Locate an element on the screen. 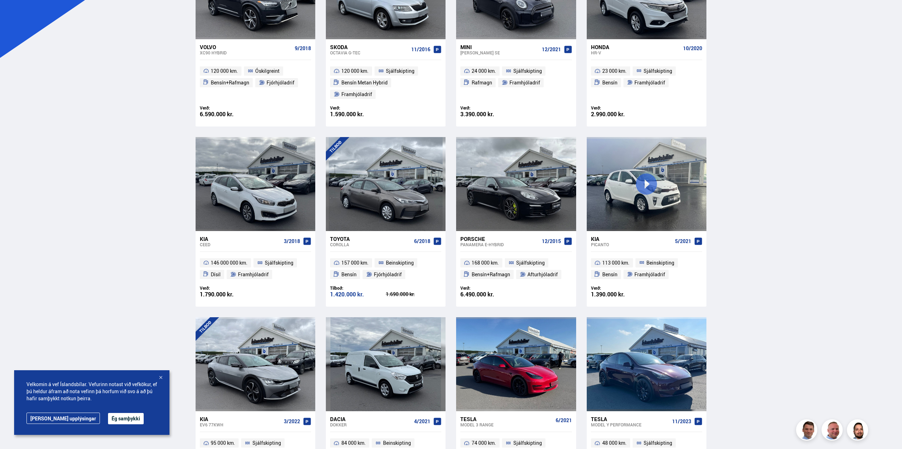 Image resolution: width=902 pixels, height=449 pixels. div: 1.420.000 kr. is located at coordinates (358, 294).